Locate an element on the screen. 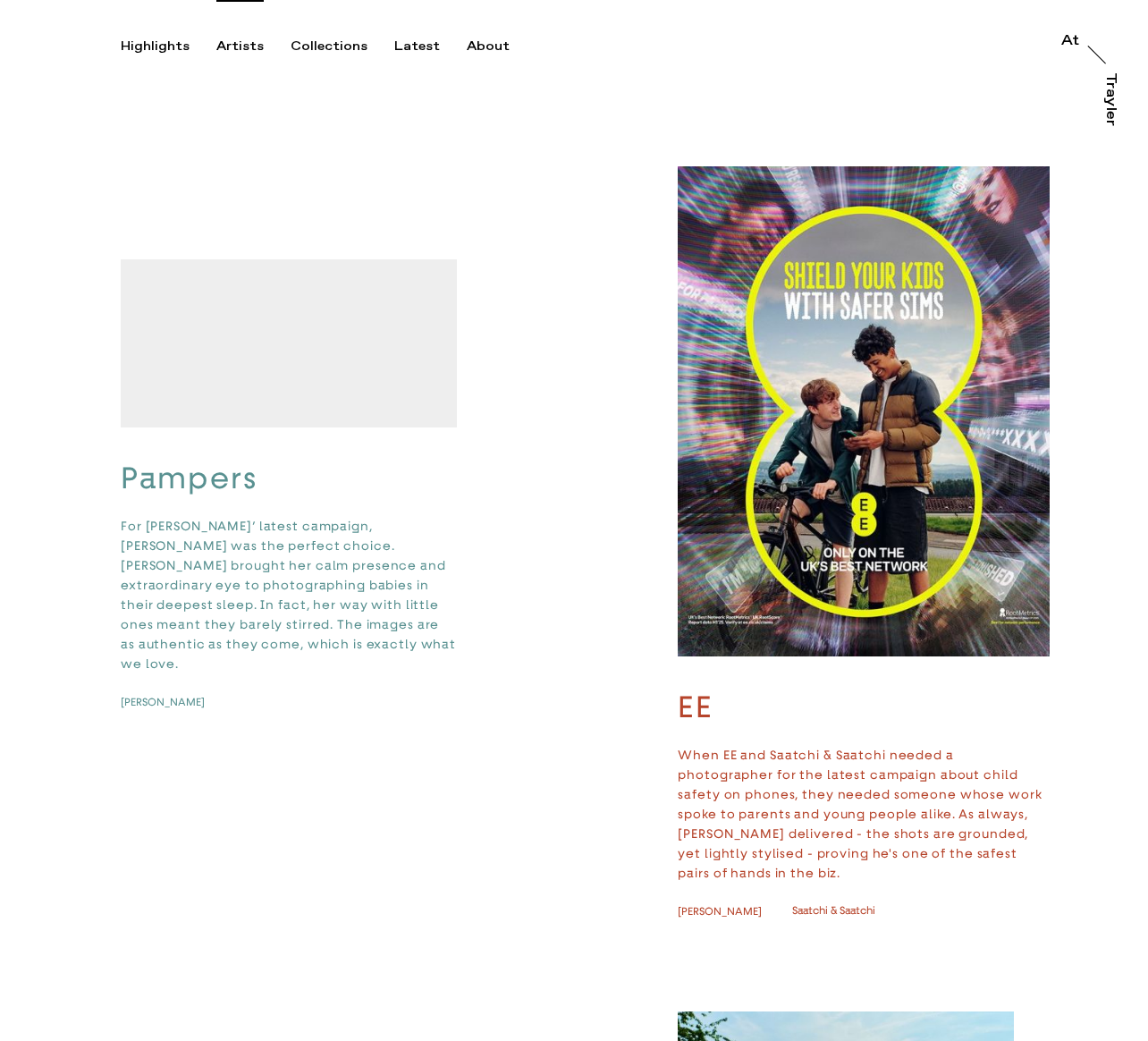  div: Collections is located at coordinates (329, 46).